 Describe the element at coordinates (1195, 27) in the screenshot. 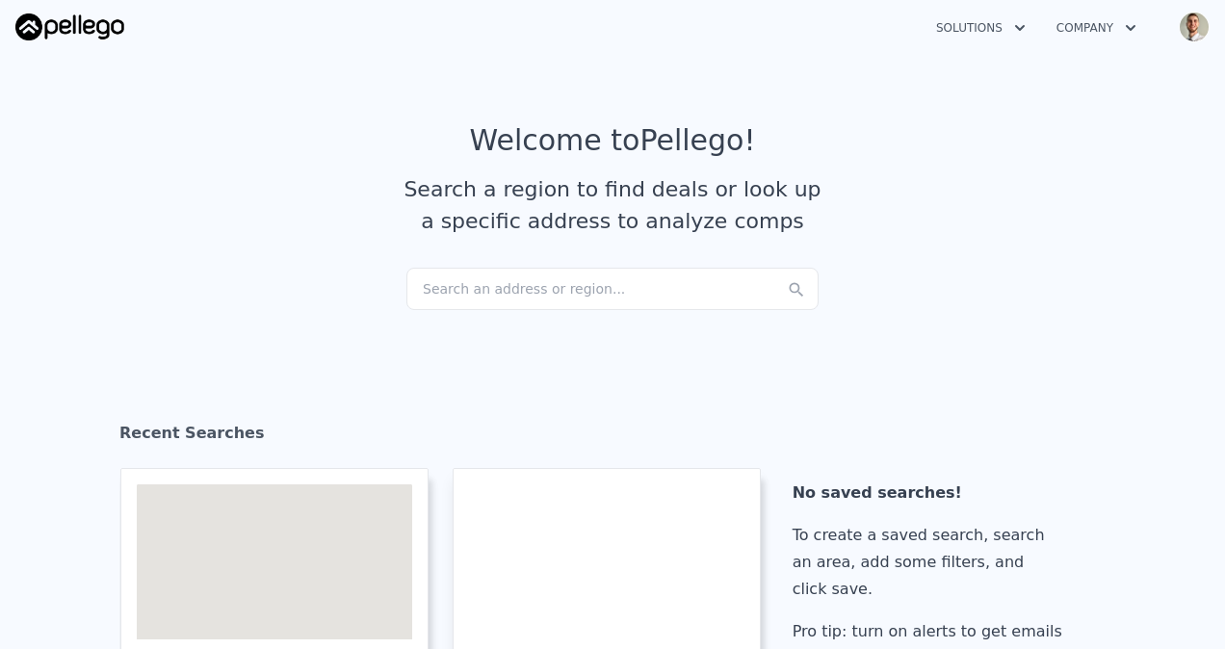

I see `img: avatar` at that location.